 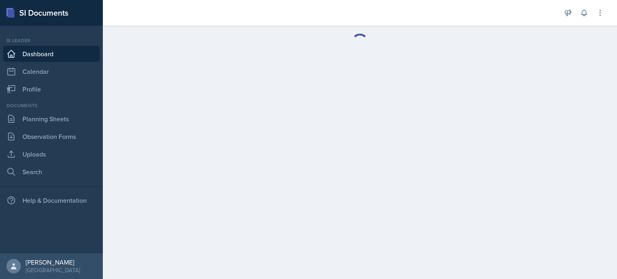 What do you see at coordinates (51, 172) in the screenshot?
I see `a: Search` at bounding box center [51, 172].